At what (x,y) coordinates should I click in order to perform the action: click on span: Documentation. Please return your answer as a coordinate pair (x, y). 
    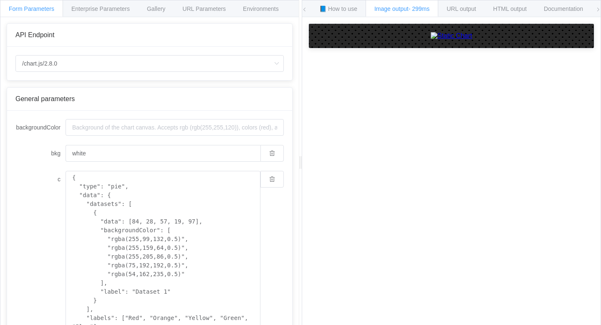
    Looking at the image, I should click on (563, 9).